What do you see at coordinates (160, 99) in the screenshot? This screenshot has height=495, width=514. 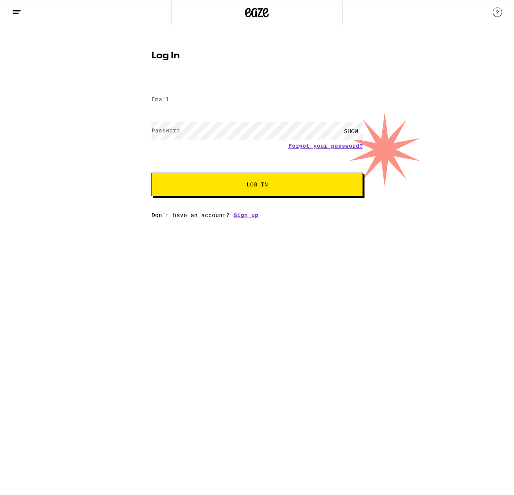 I see `label: Email` at bounding box center [160, 99].